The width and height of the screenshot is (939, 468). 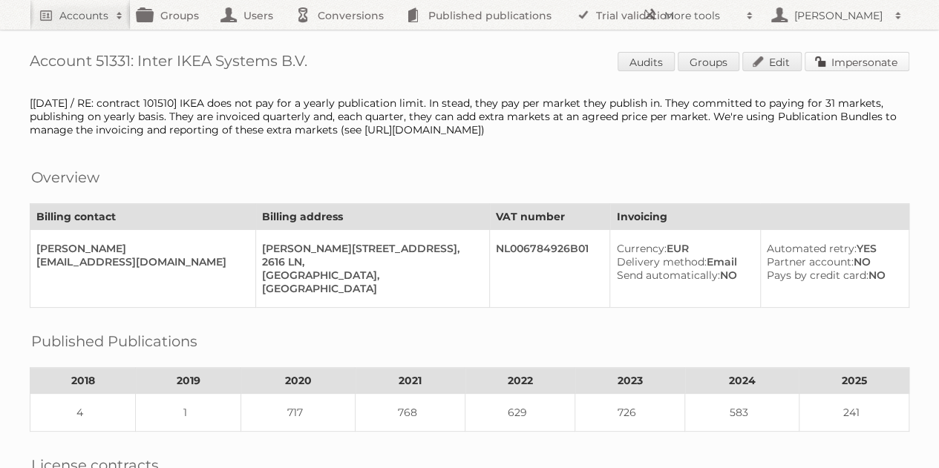 I want to click on th: 2020, so click(x=298, y=381).